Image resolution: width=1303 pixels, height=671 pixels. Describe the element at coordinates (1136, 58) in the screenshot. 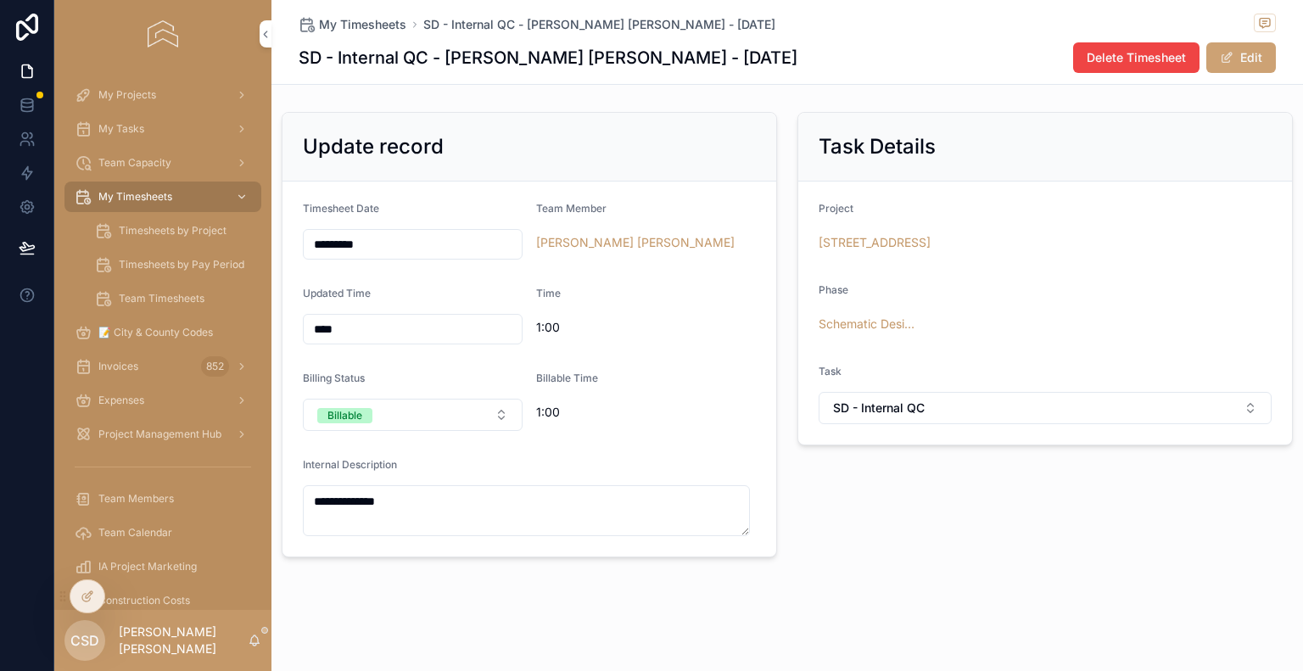

I see `span: Delete Timesheet` at that location.